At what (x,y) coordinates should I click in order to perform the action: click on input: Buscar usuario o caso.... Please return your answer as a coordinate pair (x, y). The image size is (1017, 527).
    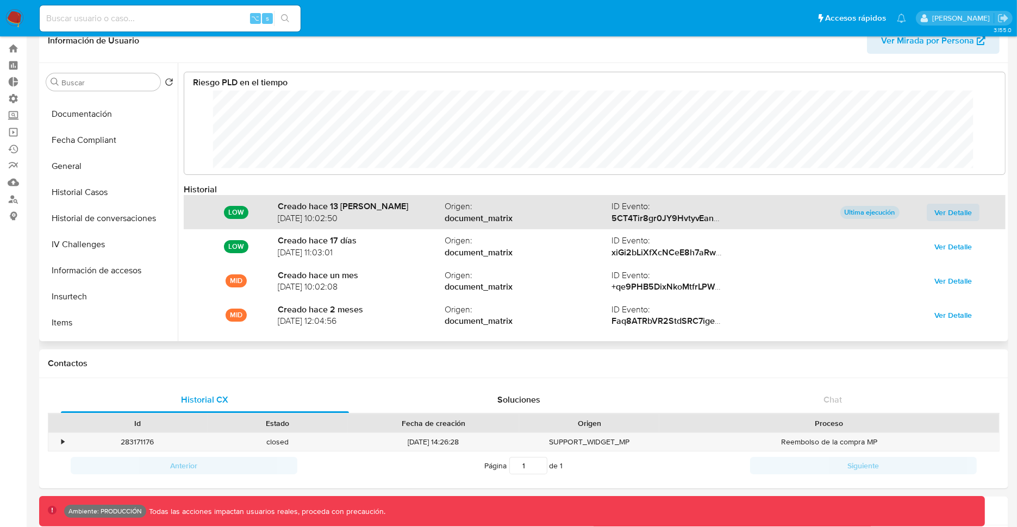
    Looking at the image, I should click on (170, 18).